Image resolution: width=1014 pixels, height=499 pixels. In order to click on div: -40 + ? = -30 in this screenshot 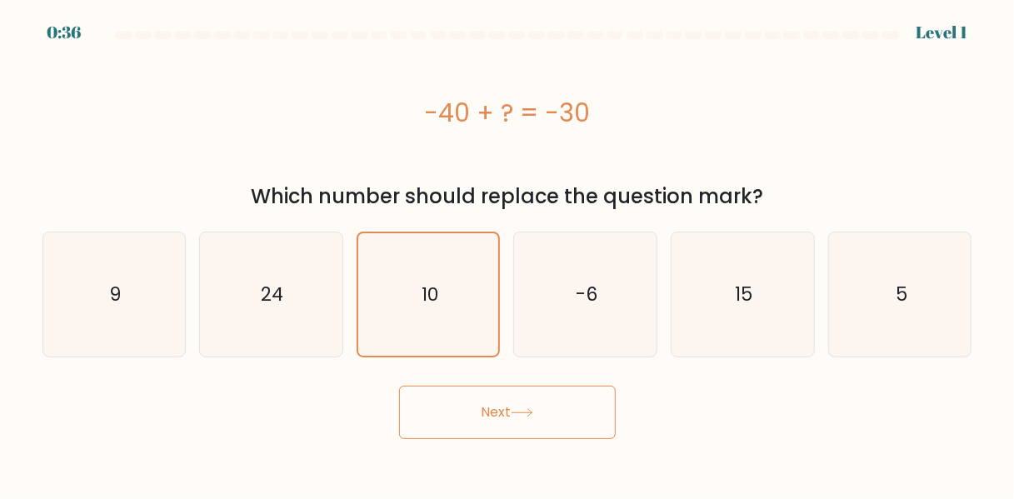, I will do `click(507, 112)`.